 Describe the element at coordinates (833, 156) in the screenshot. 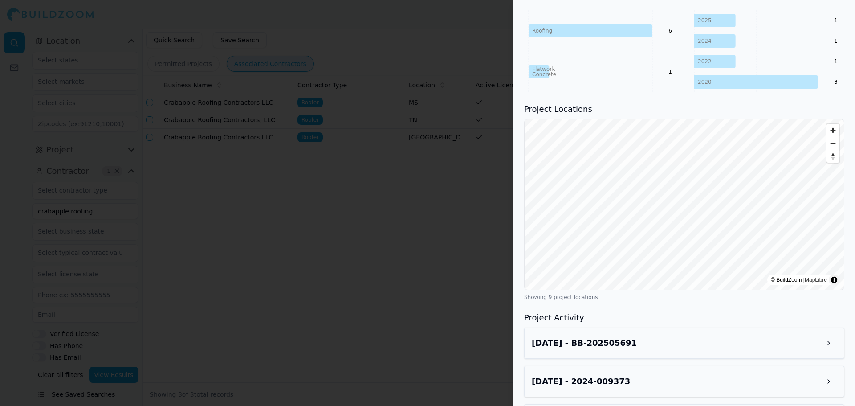

I see `button: Reset bearing to north` at that location.